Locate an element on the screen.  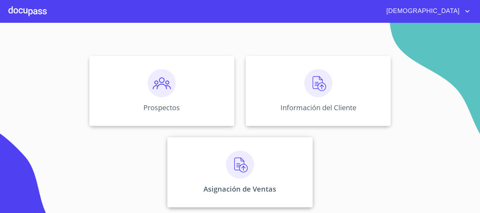
button: account of current user is located at coordinates (426, 11).